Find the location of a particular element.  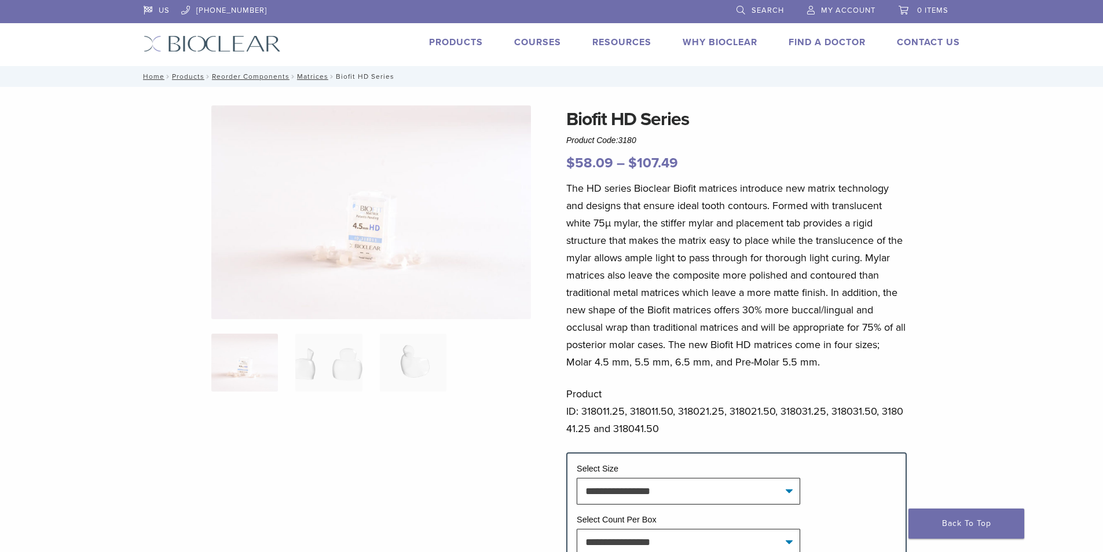

img: Posterior Biofit HD Series Matrices is located at coordinates (371, 212).